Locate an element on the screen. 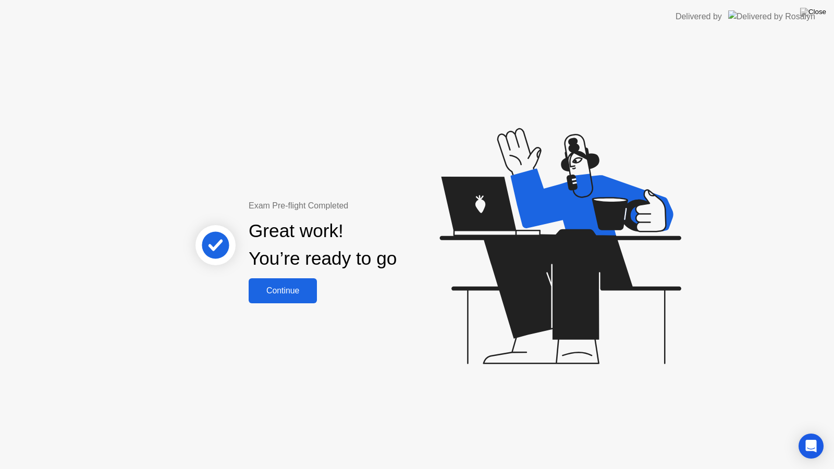 The width and height of the screenshot is (834, 469). button: Continue is located at coordinates (283, 291).